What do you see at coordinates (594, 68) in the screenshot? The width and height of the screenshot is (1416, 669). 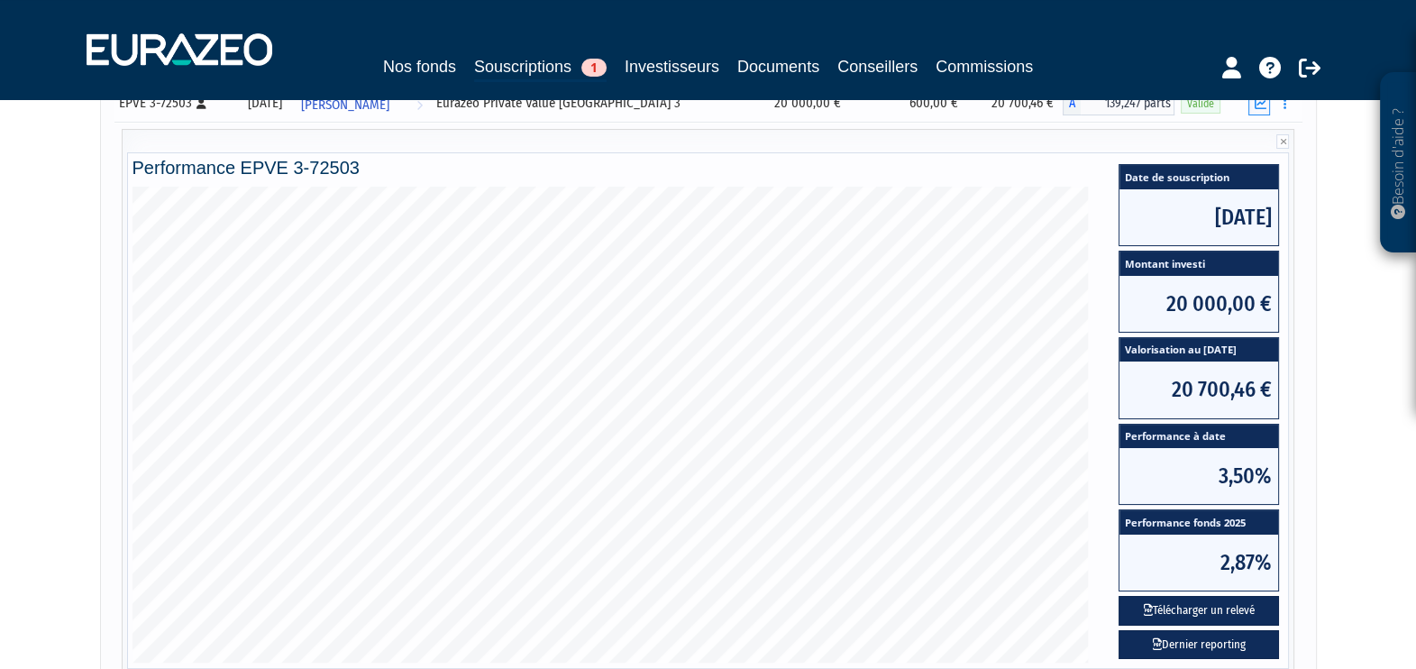 I see `span: 1` at bounding box center [594, 68].